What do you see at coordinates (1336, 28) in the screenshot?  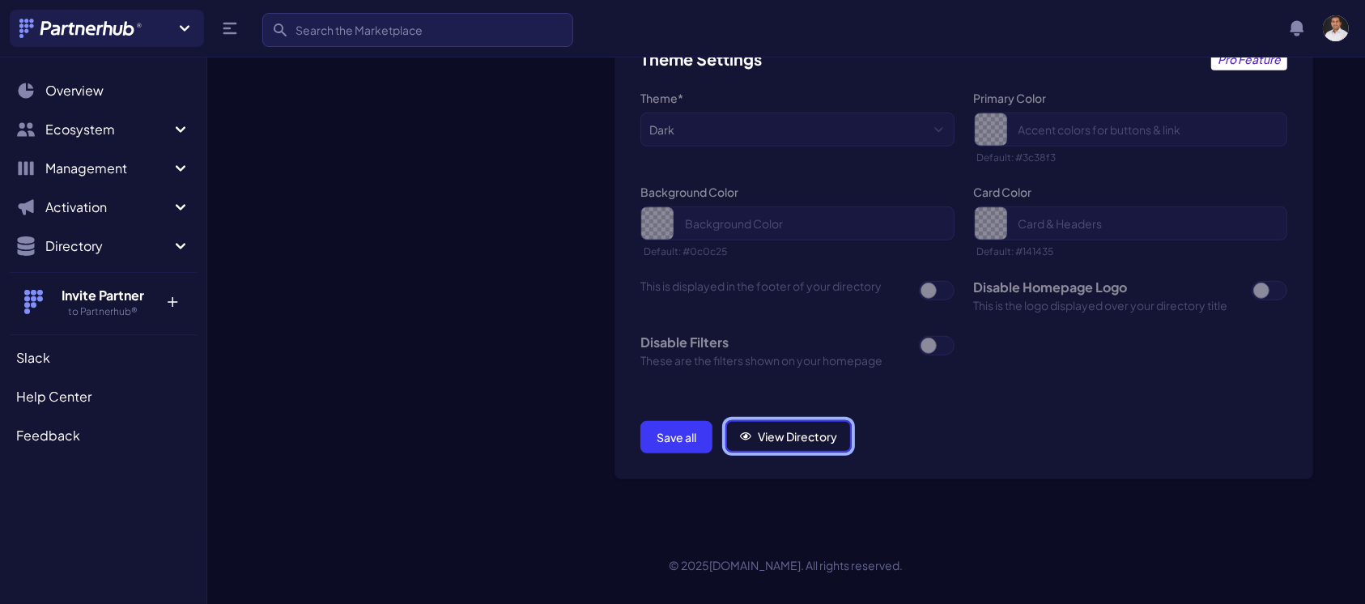 I see `img: user photo` at bounding box center [1336, 28].